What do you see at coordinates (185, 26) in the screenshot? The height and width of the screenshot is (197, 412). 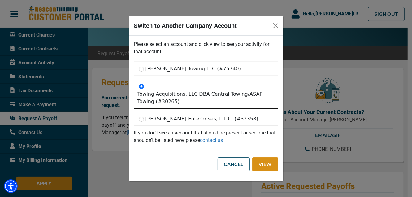 I see `h5: Switch to Another Company Account` at bounding box center [185, 26].